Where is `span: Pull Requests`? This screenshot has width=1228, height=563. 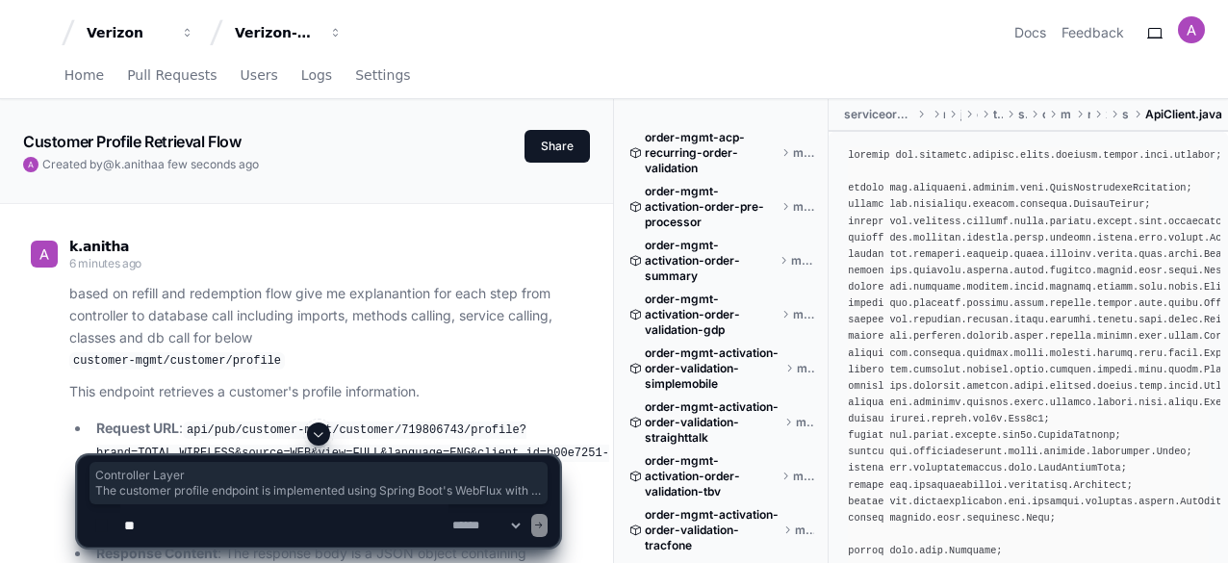
span: Pull Requests is located at coordinates (171, 75).